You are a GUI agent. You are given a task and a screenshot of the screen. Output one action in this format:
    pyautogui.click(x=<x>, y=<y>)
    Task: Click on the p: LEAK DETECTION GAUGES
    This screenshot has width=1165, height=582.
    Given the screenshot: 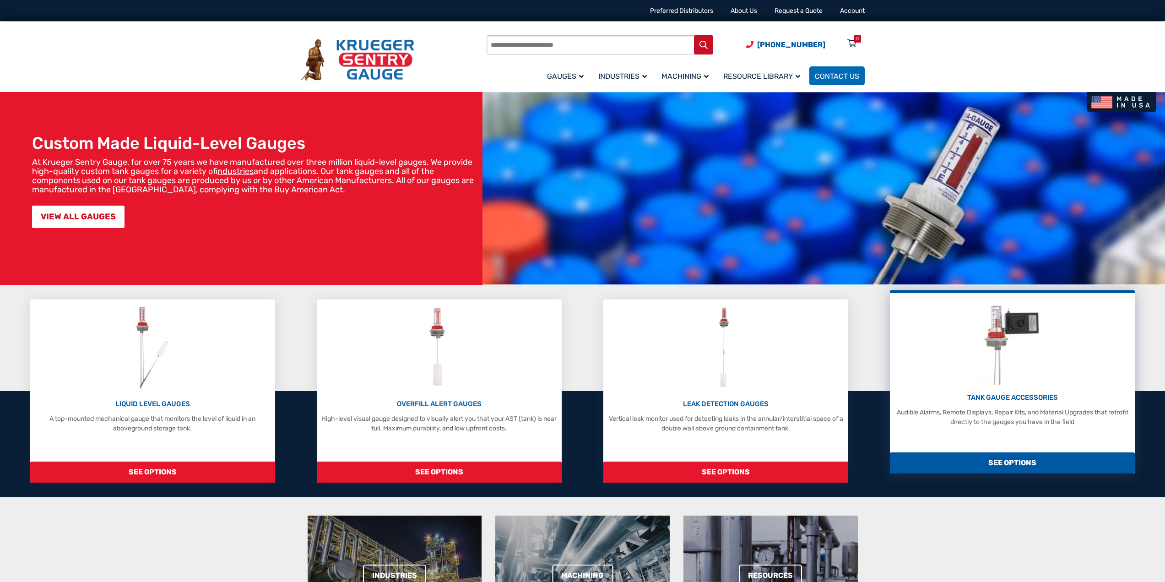 What is the action you would take?
    pyautogui.click(x=725, y=404)
    